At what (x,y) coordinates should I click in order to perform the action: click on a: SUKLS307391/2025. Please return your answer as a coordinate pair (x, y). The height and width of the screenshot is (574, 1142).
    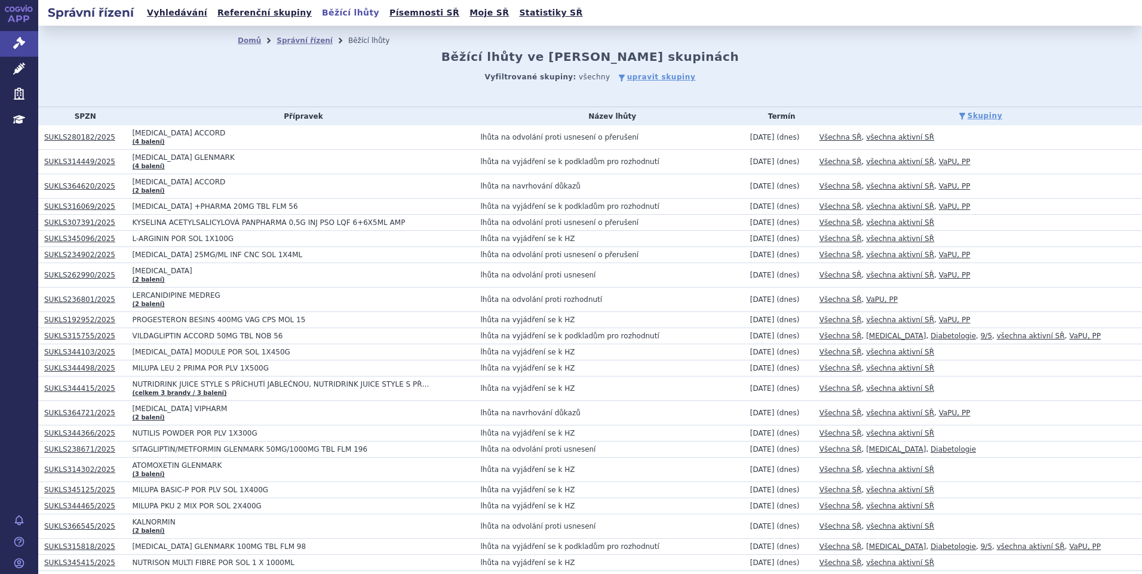
    Looking at the image, I should click on (79, 223).